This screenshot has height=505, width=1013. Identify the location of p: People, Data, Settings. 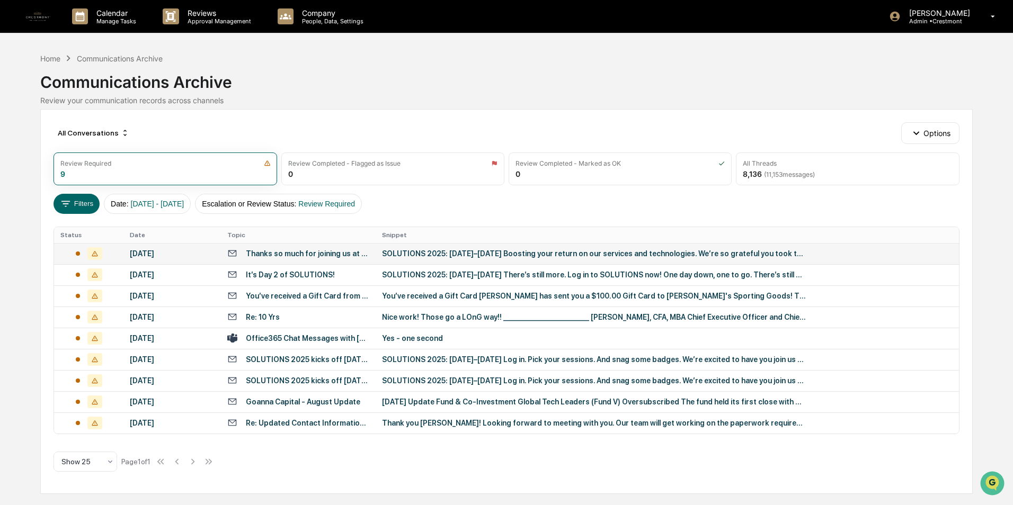
(331, 21).